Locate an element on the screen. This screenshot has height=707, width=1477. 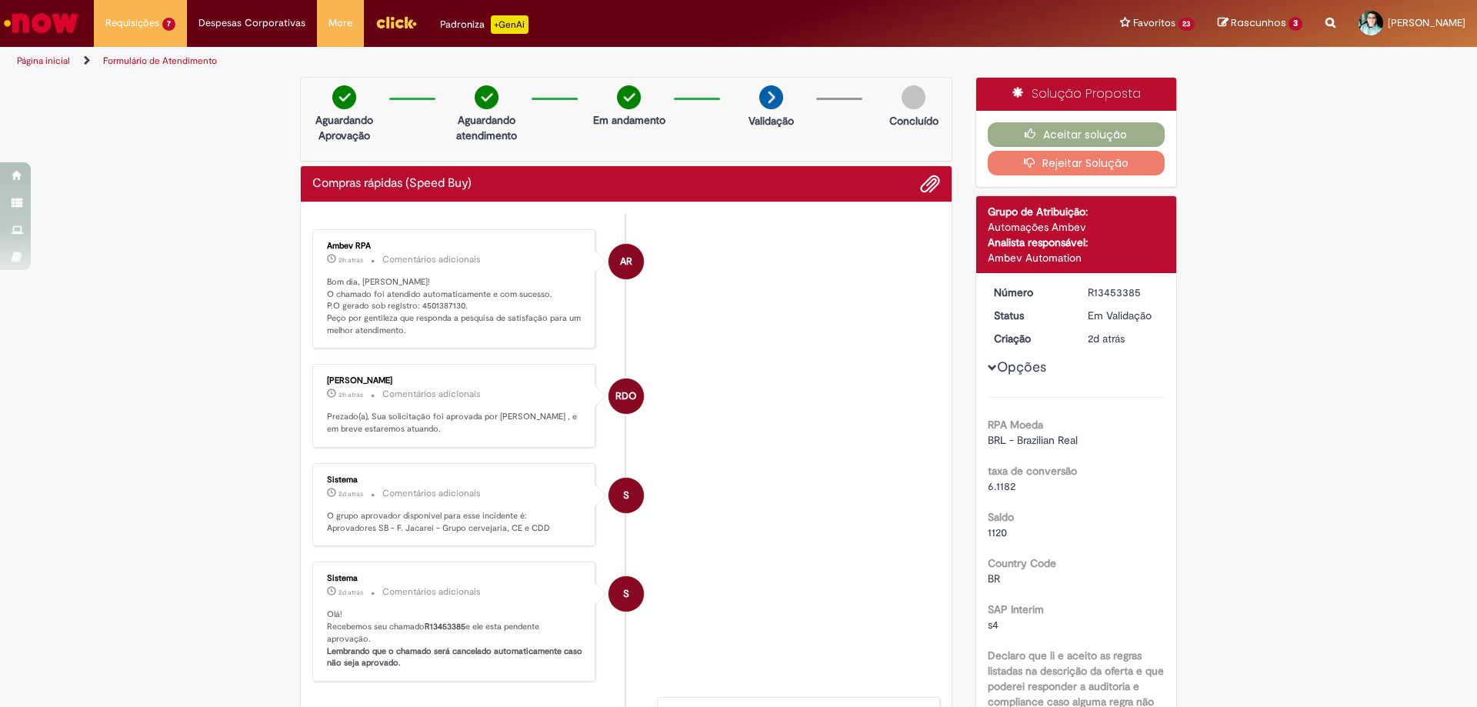
p: Em andamento is located at coordinates (629, 120).